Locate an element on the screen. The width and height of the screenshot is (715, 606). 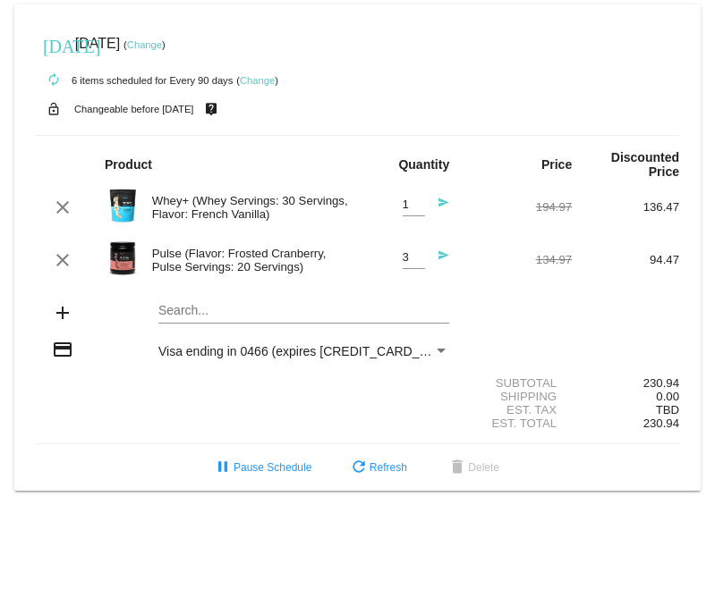
strong: Product is located at coordinates (128, 165).